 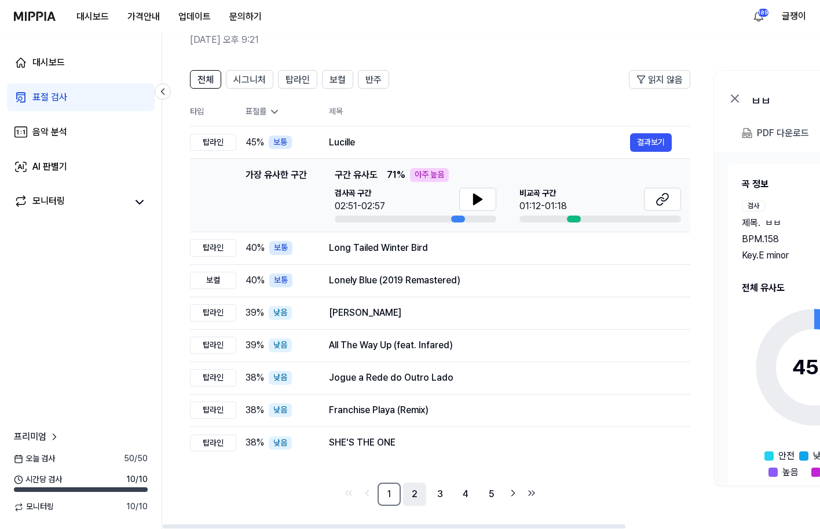 I want to click on div: 01:12-01:18, so click(x=543, y=206).